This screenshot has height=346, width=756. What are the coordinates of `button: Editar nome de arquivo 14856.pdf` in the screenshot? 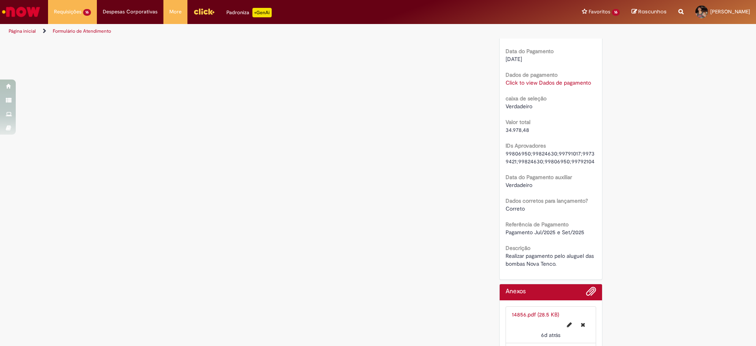 It's located at (569, 325).